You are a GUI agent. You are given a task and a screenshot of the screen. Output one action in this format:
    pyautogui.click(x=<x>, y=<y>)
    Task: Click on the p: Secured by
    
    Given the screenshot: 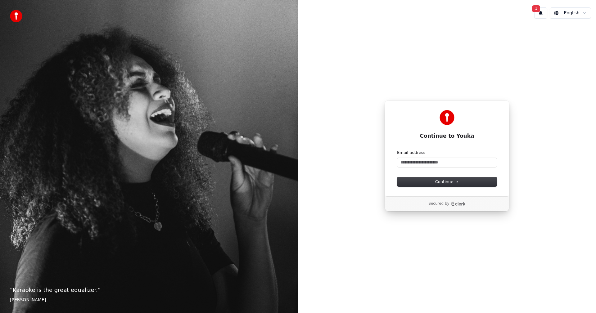 What is the action you would take?
    pyautogui.click(x=438, y=204)
    